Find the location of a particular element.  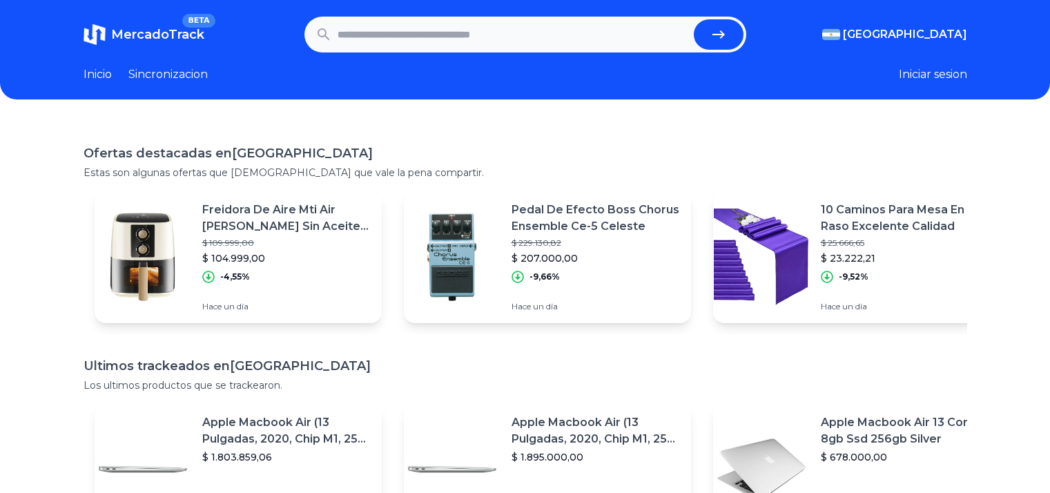

button: Iniciar sesion is located at coordinates (932, 75).